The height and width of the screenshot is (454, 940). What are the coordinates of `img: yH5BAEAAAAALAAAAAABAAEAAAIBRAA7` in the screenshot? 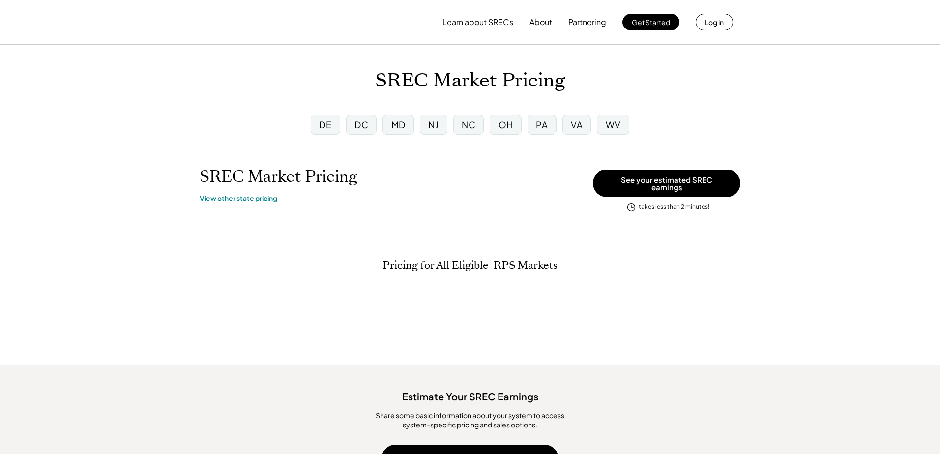 It's located at (248, 22).